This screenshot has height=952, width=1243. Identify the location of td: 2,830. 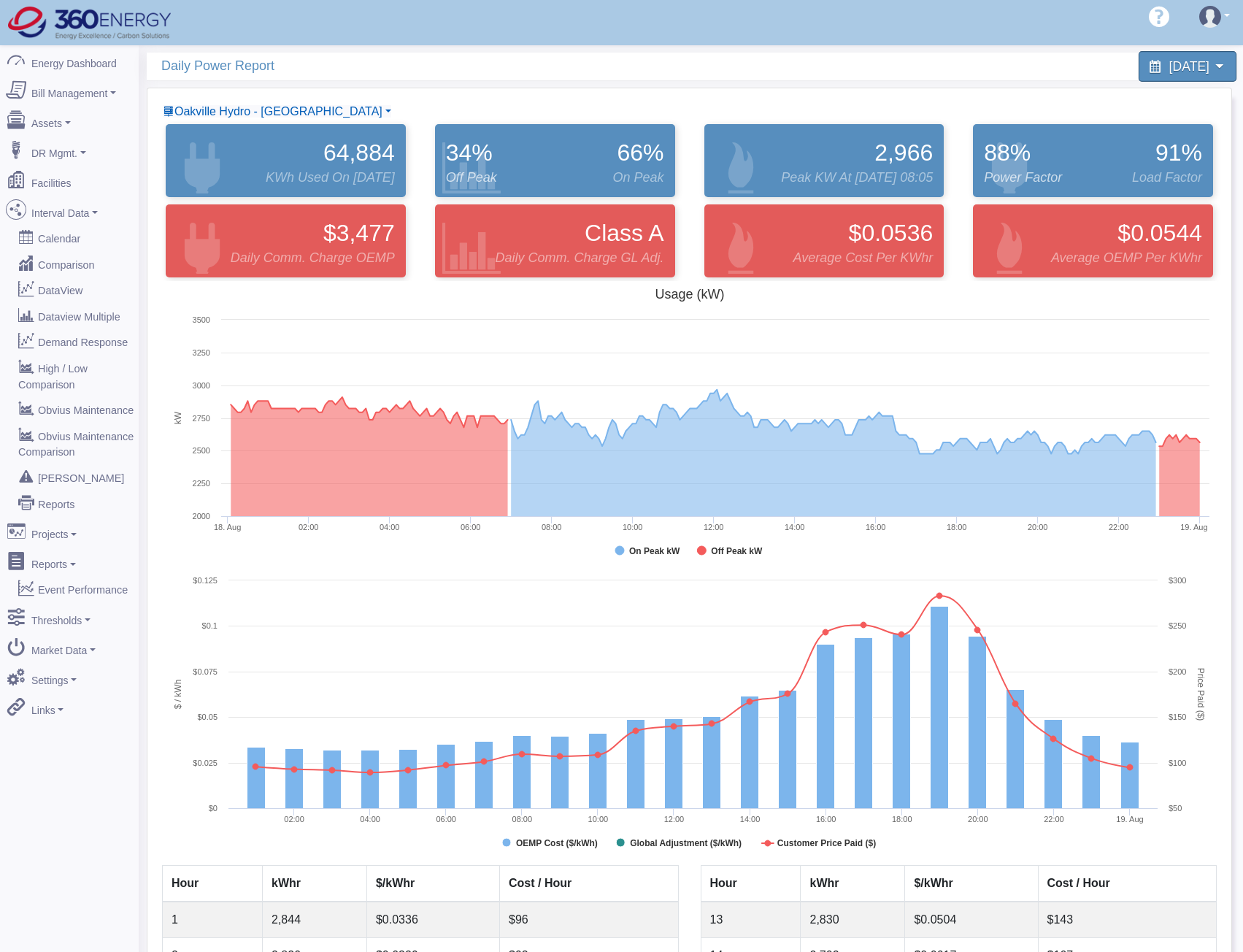
(853, 920).